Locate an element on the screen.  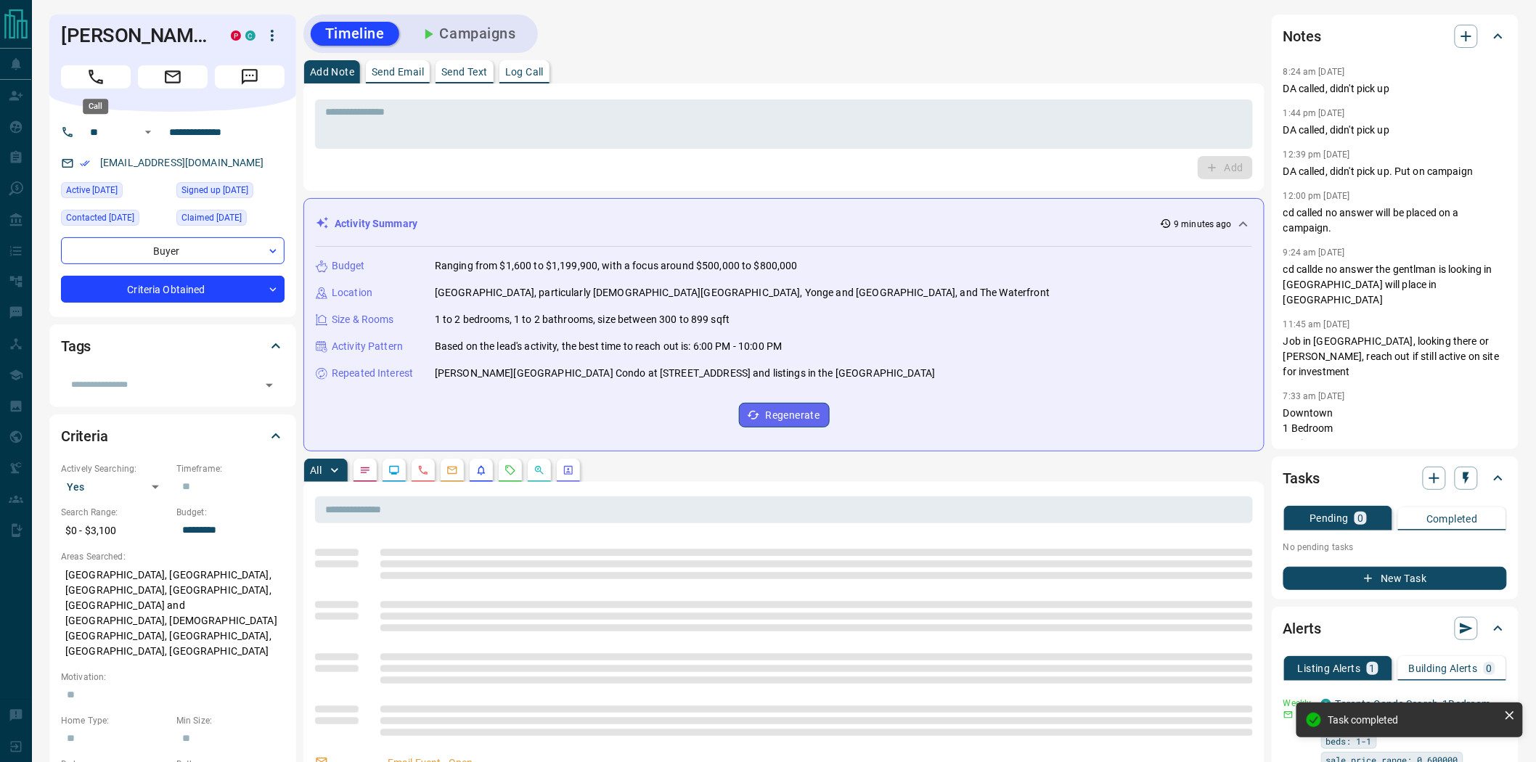
span: Email is located at coordinates (173, 77).